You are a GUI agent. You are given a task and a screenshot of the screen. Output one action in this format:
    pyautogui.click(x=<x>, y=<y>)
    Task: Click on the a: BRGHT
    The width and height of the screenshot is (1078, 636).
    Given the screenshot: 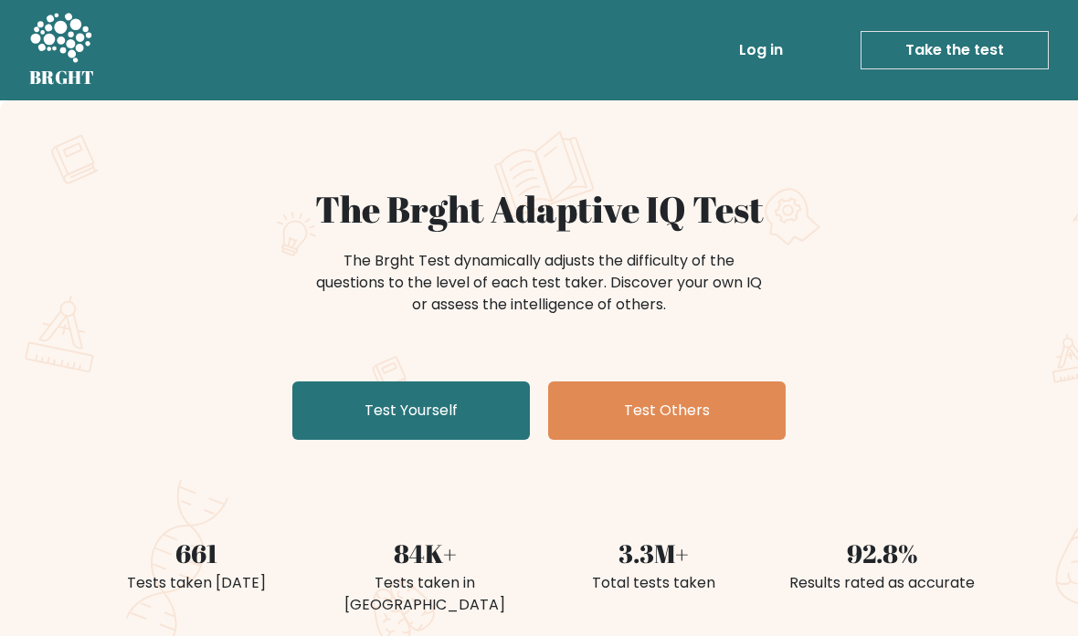 What is the action you would take?
    pyautogui.click(x=62, y=50)
    